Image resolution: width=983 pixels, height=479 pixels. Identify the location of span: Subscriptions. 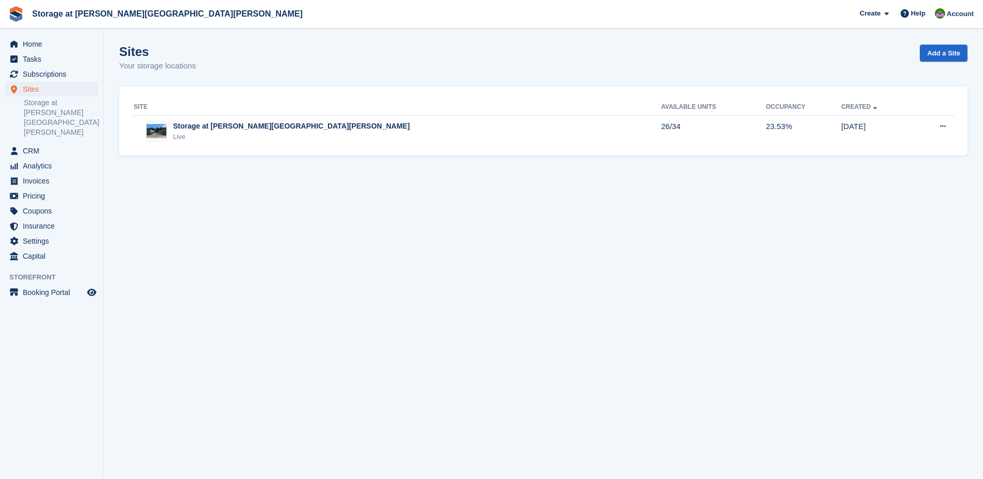
(54, 74).